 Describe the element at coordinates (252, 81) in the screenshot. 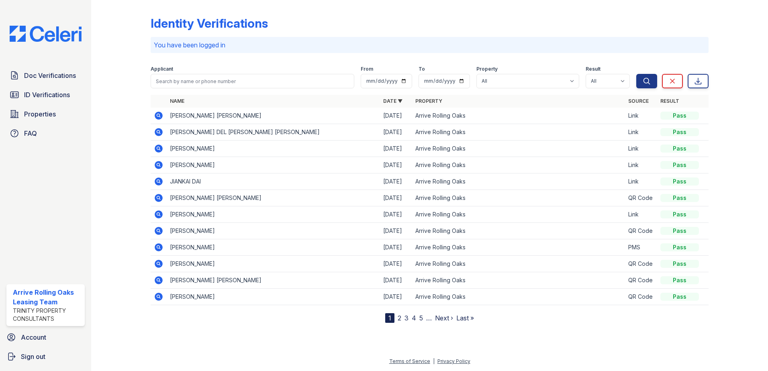

I see `input: Search by name or phone number` at that location.